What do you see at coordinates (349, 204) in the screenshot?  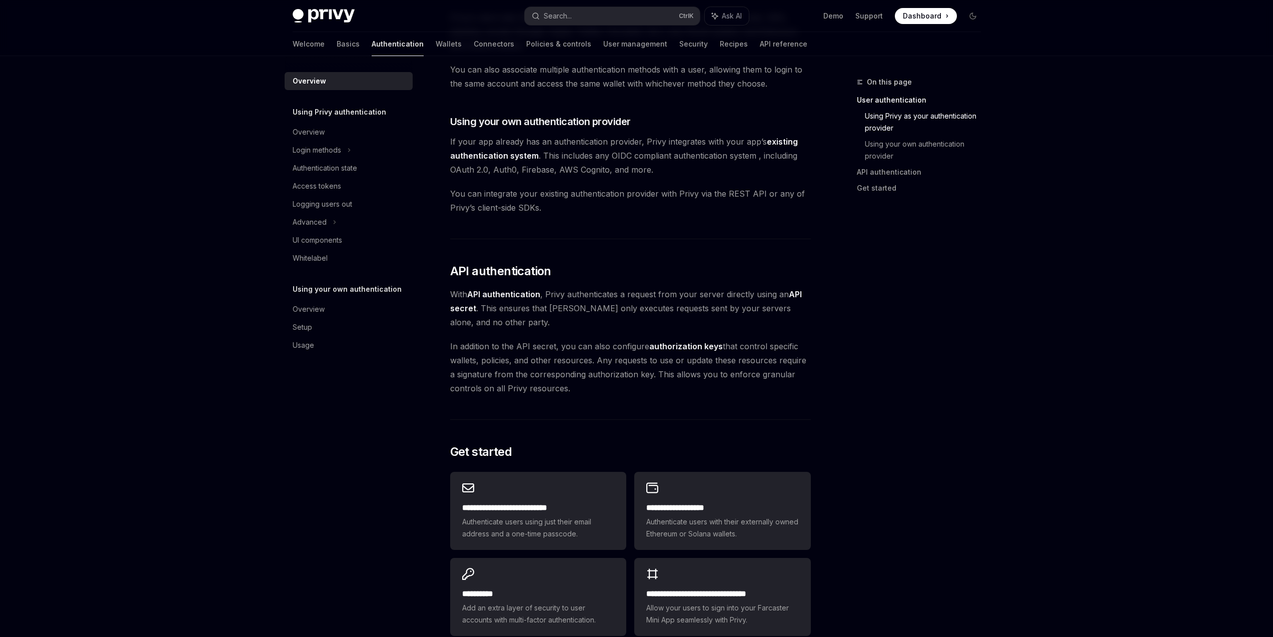 I see `a: Logging users out` at bounding box center [349, 204].